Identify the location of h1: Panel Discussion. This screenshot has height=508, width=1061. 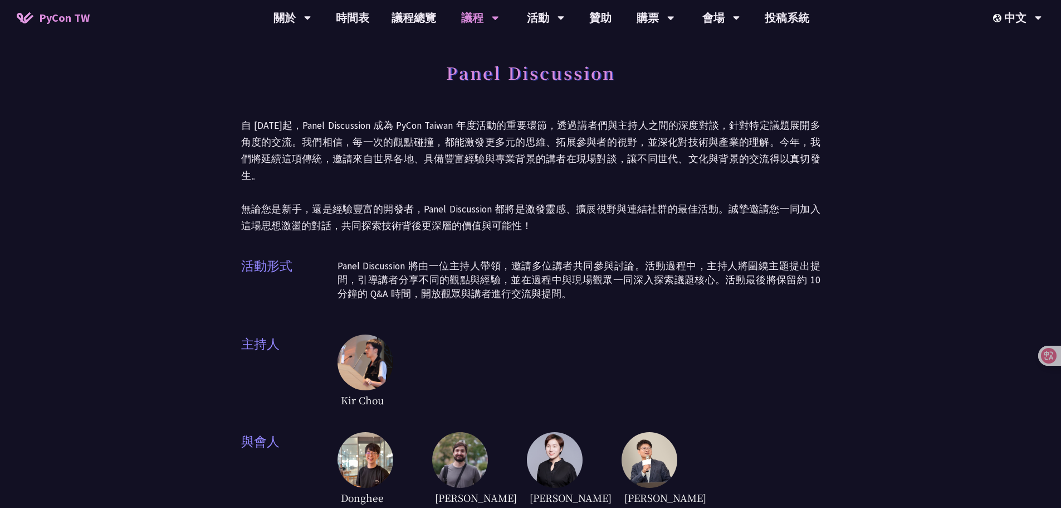
(531, 72).